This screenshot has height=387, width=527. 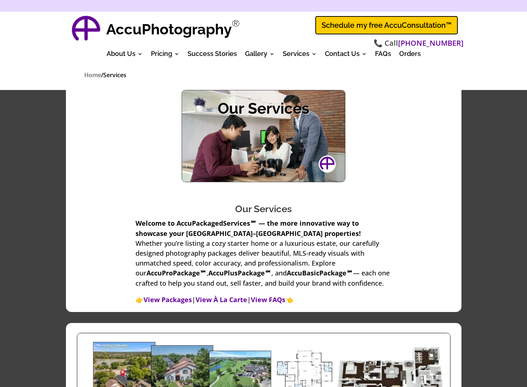 I want to click on sup: Registered Trademark, so click(x=236, y=23).